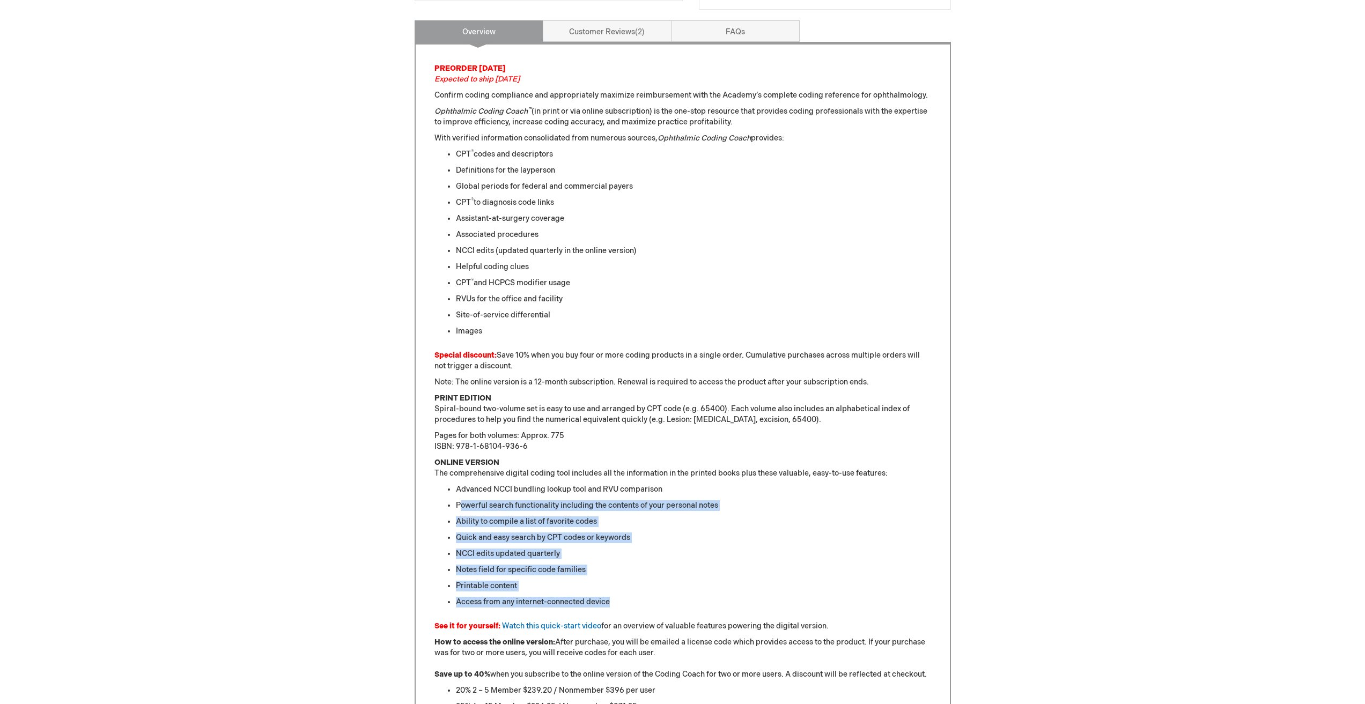  I want to click on a: FAQs, so click(736, 31).